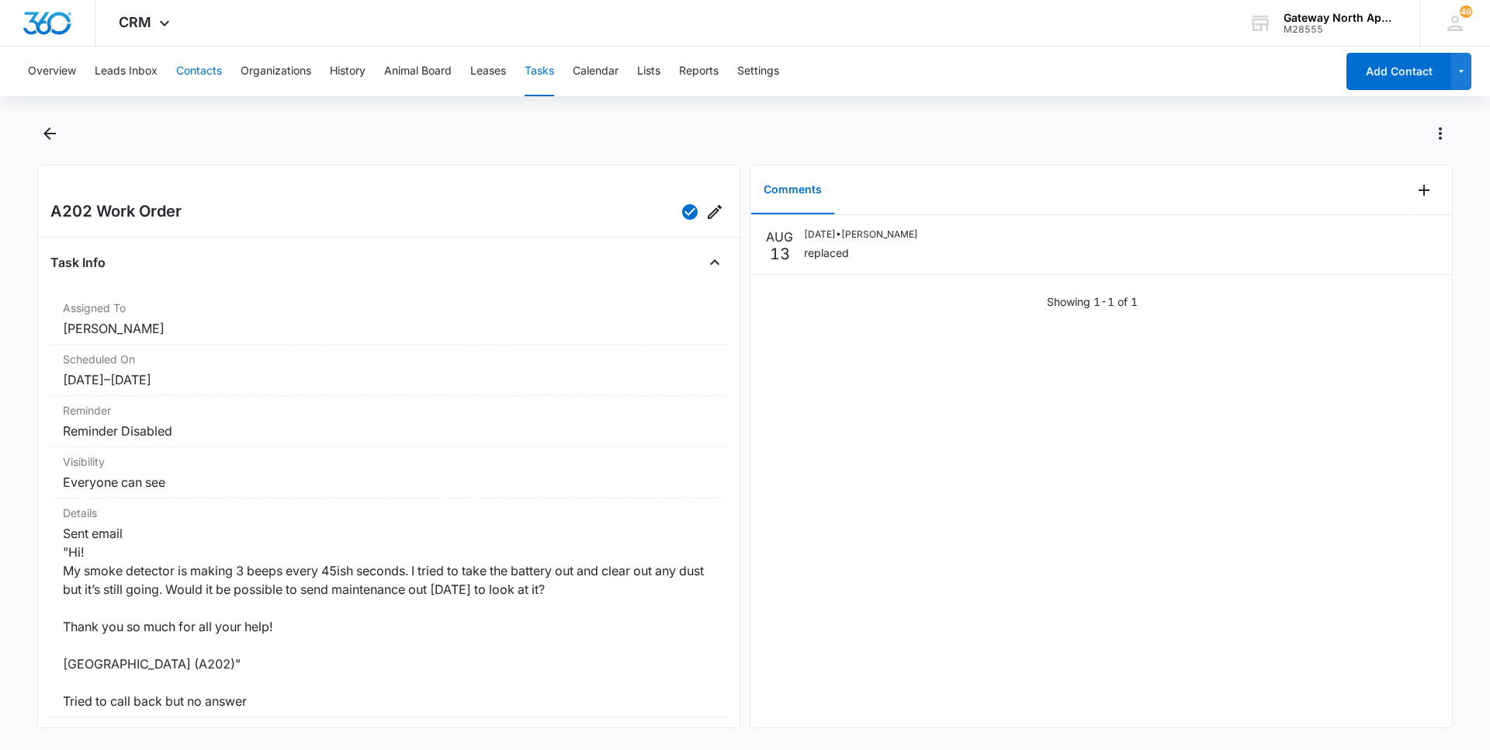 The image size is (1490, 750). I want to click on button: Actions, so click(1440, 133).